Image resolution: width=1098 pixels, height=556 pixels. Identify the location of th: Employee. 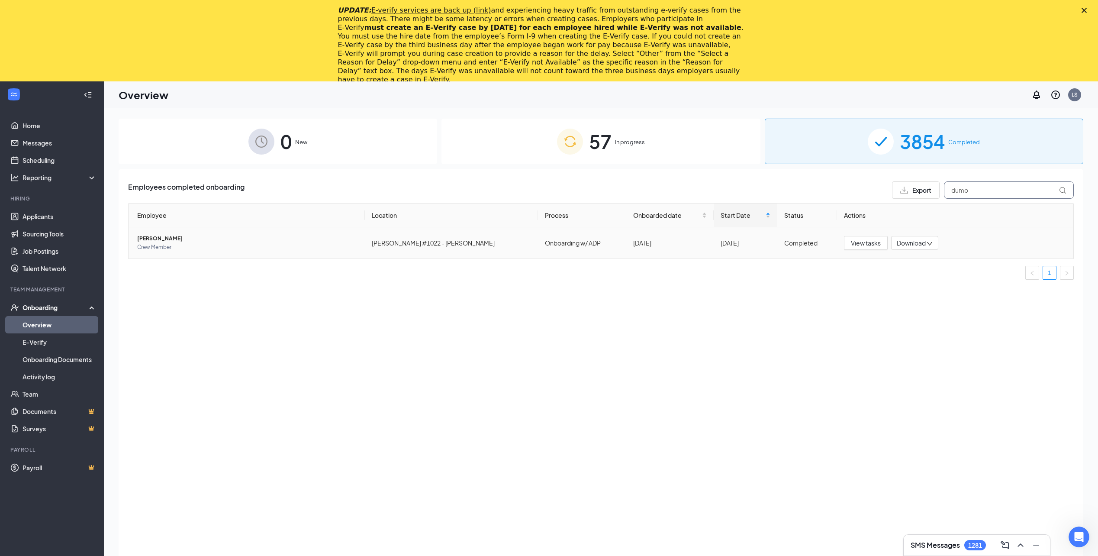
(247, 215).